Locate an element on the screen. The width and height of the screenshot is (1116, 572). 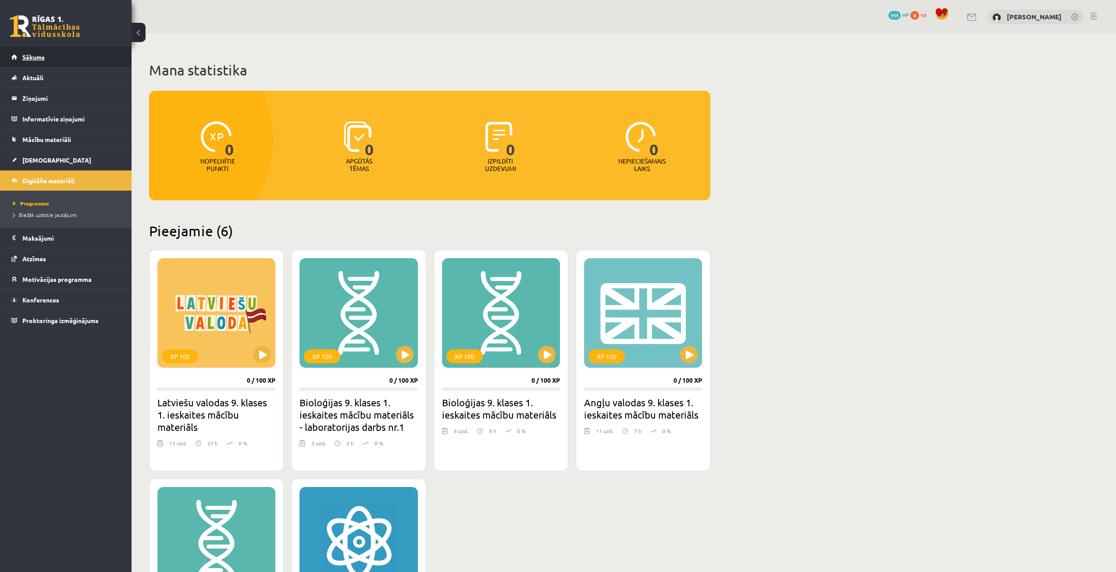
legend: Ziņojumi is located at coordinates (72, 98).